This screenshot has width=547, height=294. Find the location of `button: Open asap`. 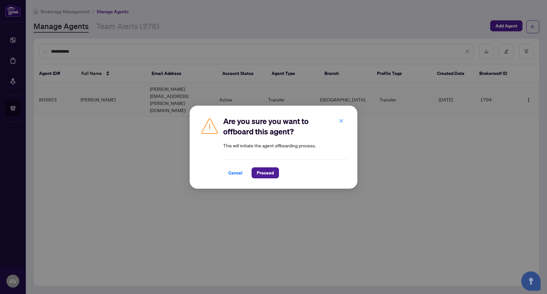

button: Open asap is located at coordinates (531, 281).